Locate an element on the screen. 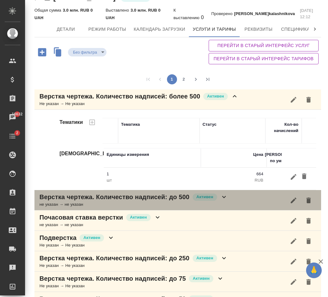  div: Верстка чертежа. Количество надписей: до 500Активенне указан → не указан is located at coordinates (178, 200).